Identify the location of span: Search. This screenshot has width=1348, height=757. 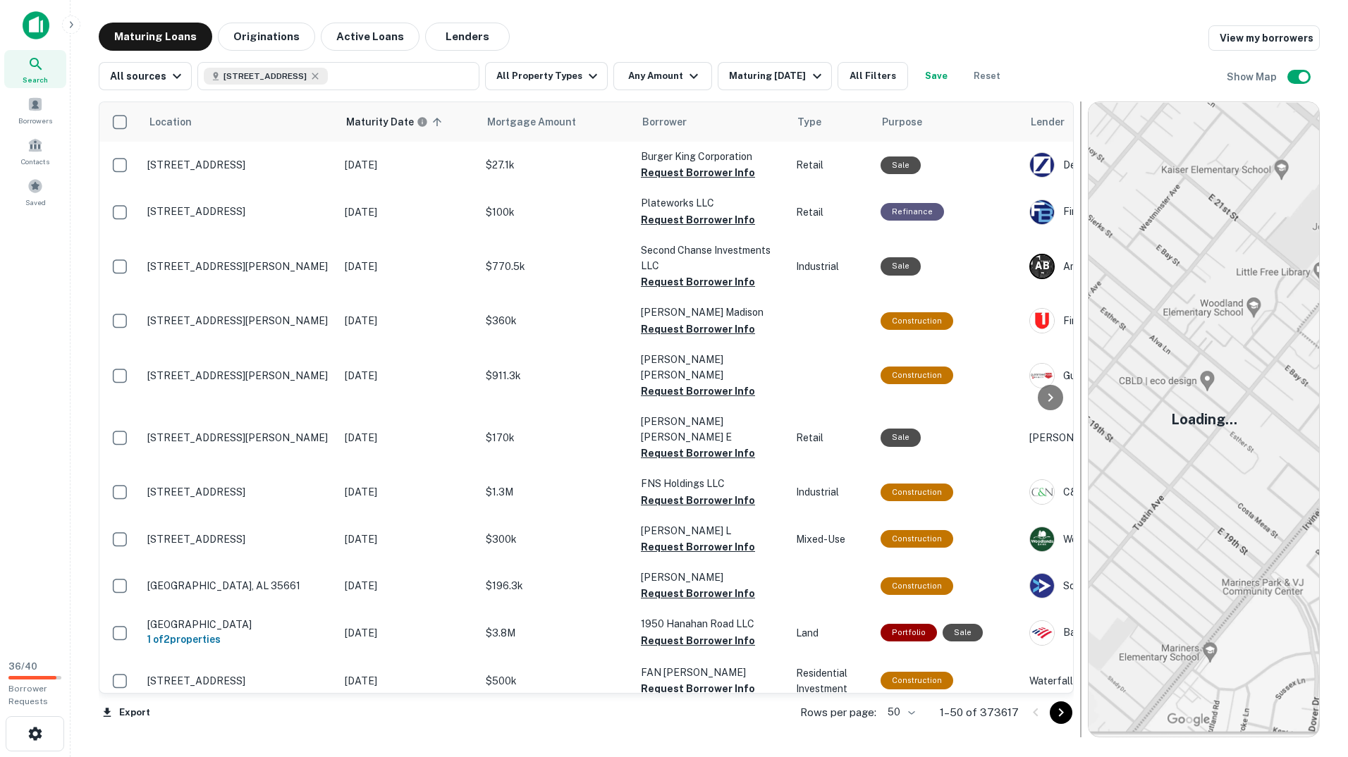
(35, 80).